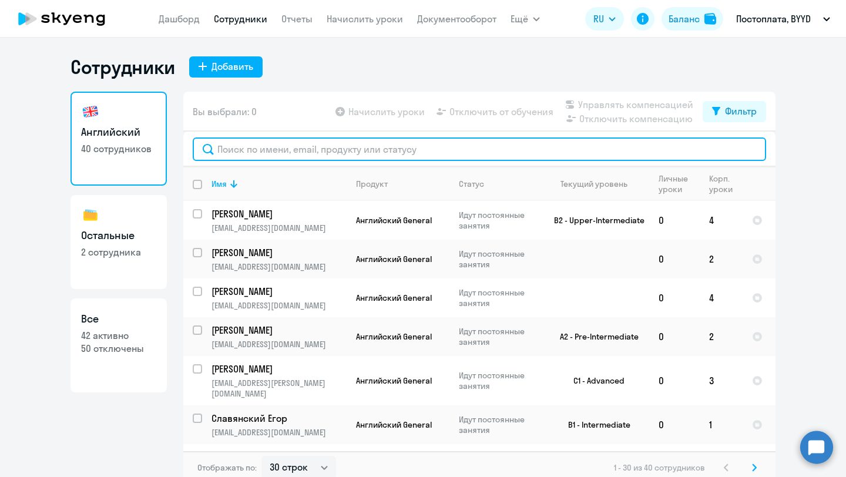 This screenshot has height=477, width=846. What do you see at coordinates (297, 19) in the screenshot?
I see `a: Отчеты` at bounding box center [297, 19].